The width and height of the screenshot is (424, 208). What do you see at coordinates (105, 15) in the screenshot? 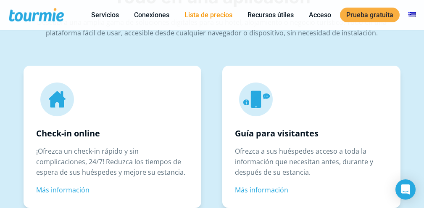
I see `font: Servicios` at bounding box center [105, 15].